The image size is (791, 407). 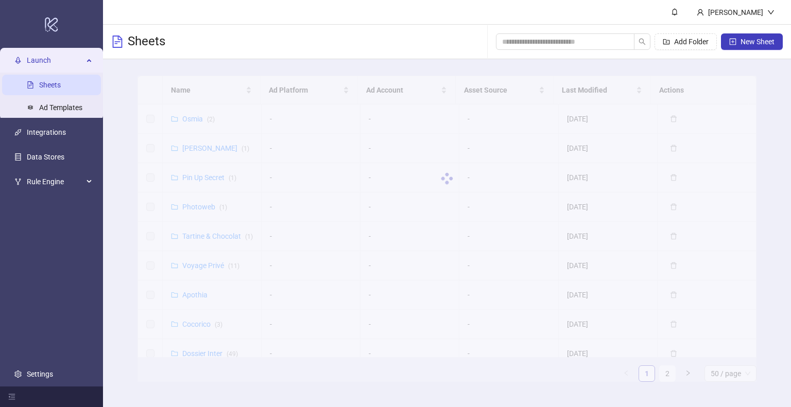 What do you see at coordinates (700, 12) in the screenshot?
I see `span: user` at bounding box center [700, 12].